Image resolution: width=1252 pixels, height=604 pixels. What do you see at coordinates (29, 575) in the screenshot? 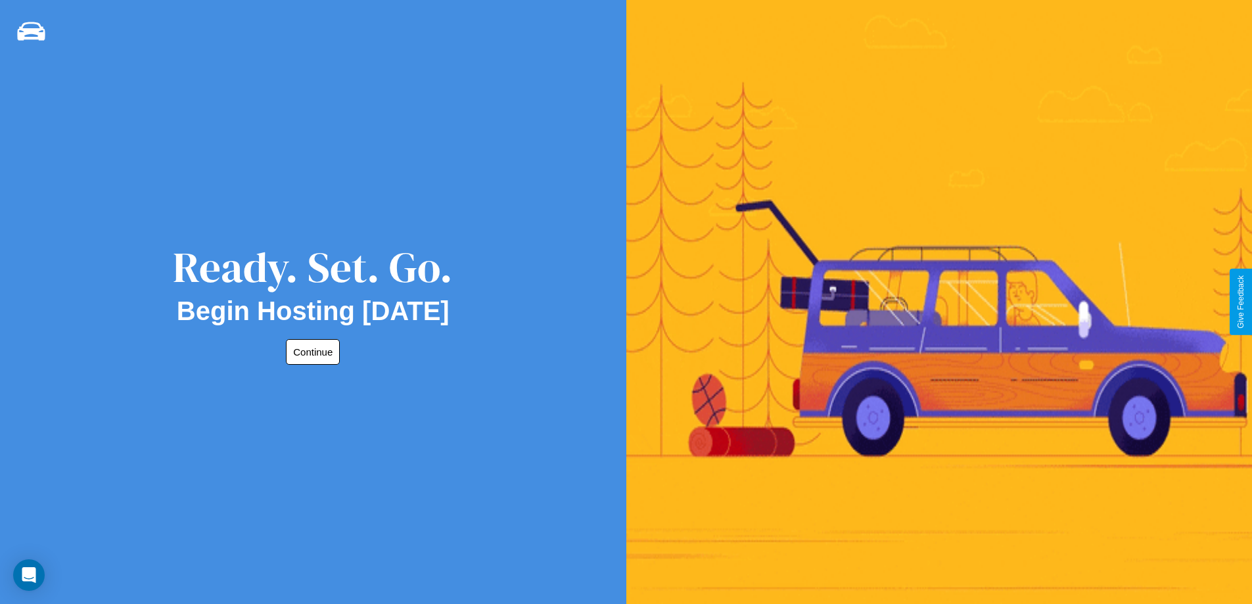
I see `div: Open Intercom Messenger` at bounding box center [29, 575].